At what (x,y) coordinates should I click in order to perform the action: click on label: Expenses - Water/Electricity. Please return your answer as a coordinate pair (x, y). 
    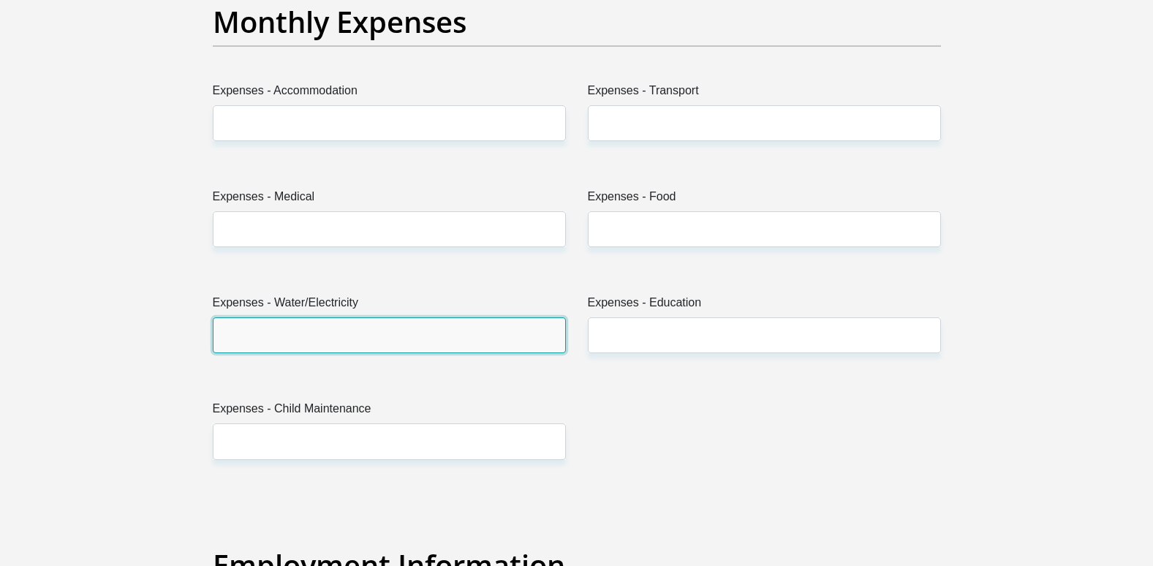
    Looking at the image, I should click on (389, 306).